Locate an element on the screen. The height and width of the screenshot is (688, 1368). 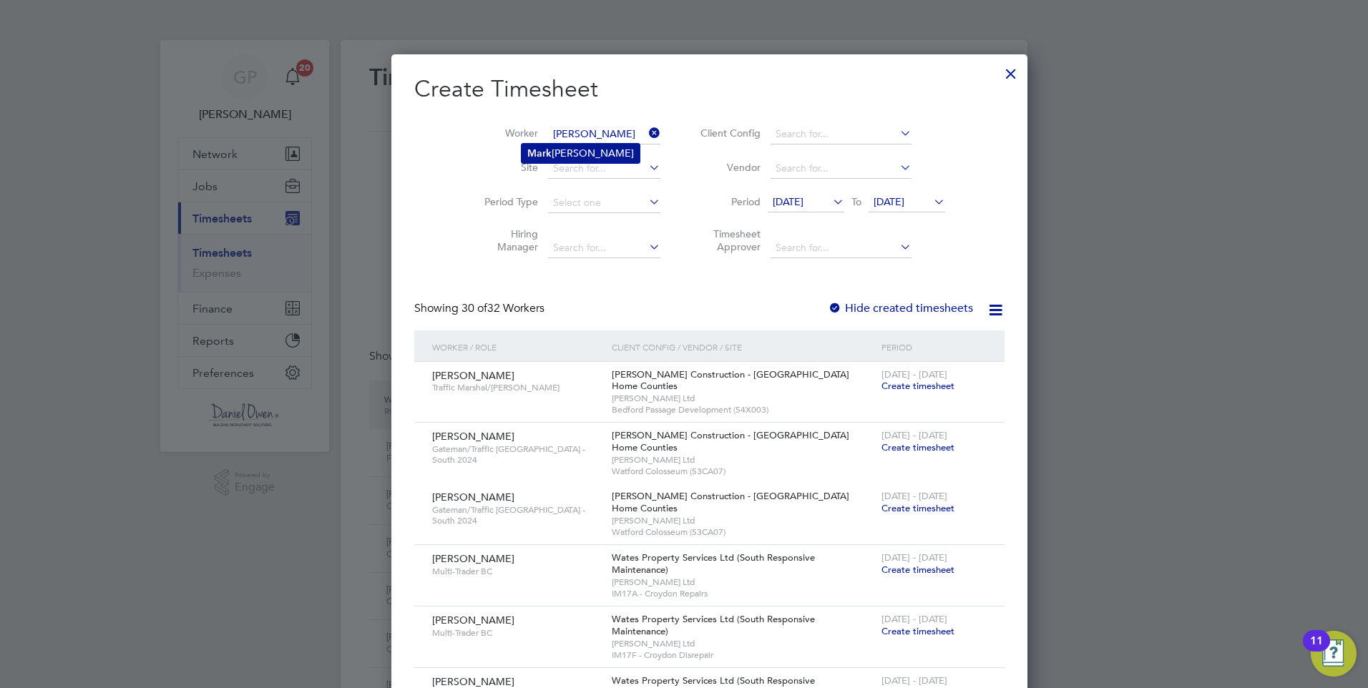
span: 32 Workers is located at coordinates (503, 308).